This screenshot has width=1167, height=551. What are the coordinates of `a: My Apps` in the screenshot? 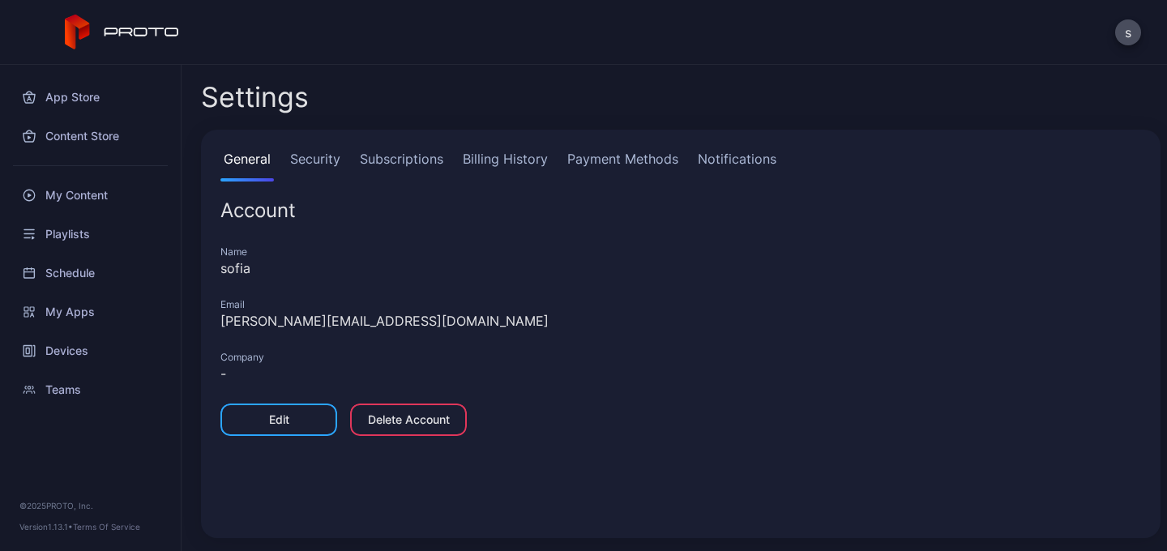 It's located at (90, 312).